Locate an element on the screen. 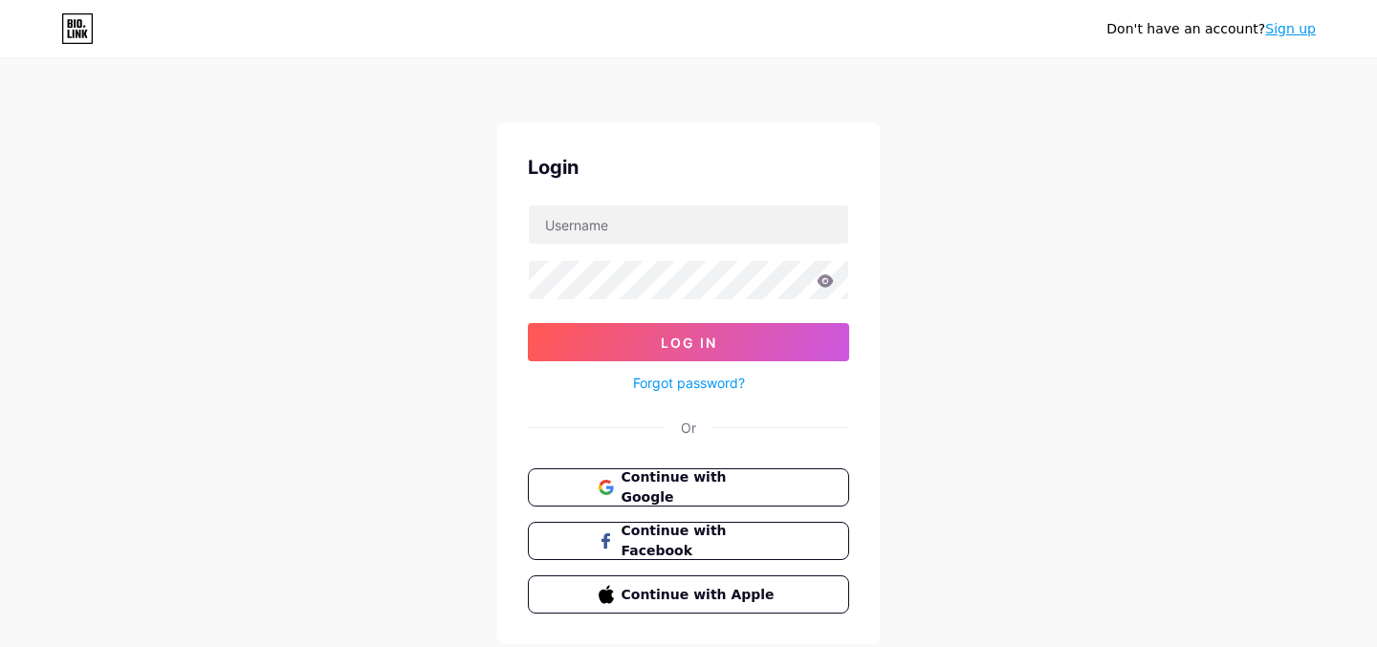  a: Continue with Apple is located at coordinates (688, 595).